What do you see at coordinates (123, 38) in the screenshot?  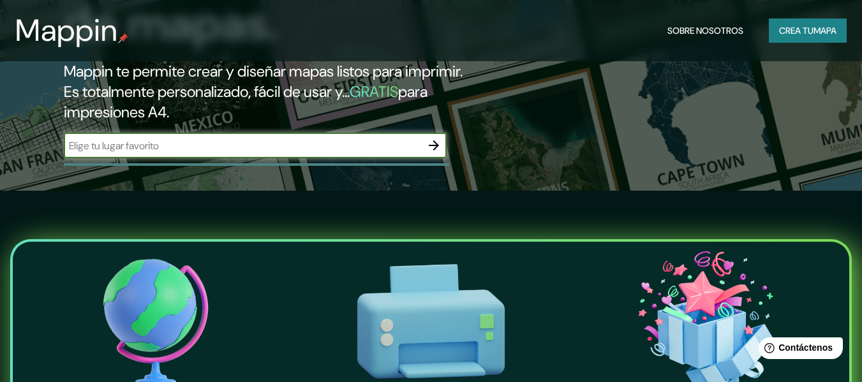 I see `img: pin de mapeo` at bounding box center [123, 38].